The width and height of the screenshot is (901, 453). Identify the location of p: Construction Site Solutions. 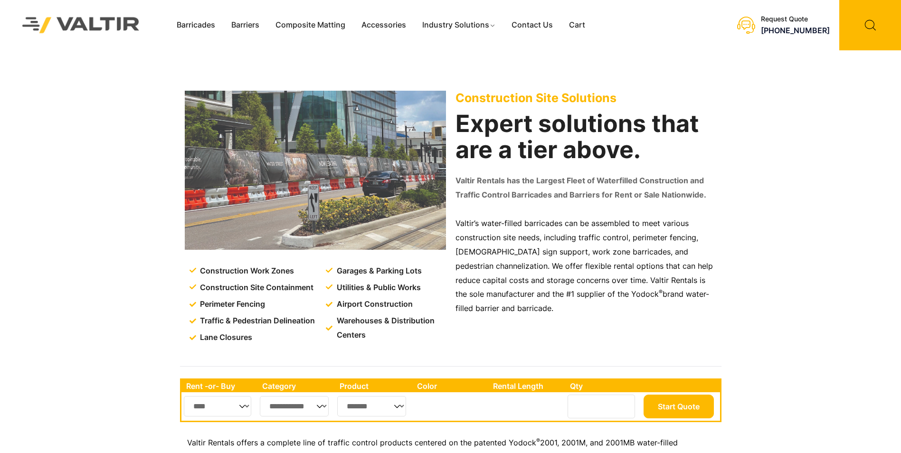
(586, 98).